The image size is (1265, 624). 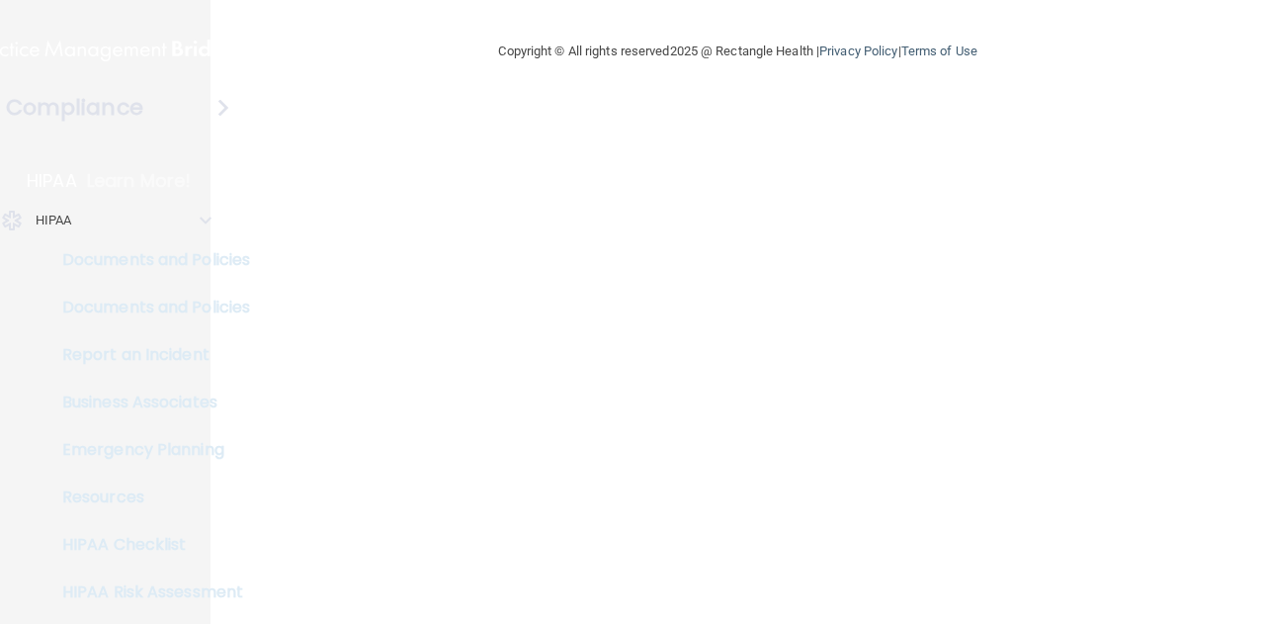 I want to click on p: Business Associates, so click(x=147, y=402).